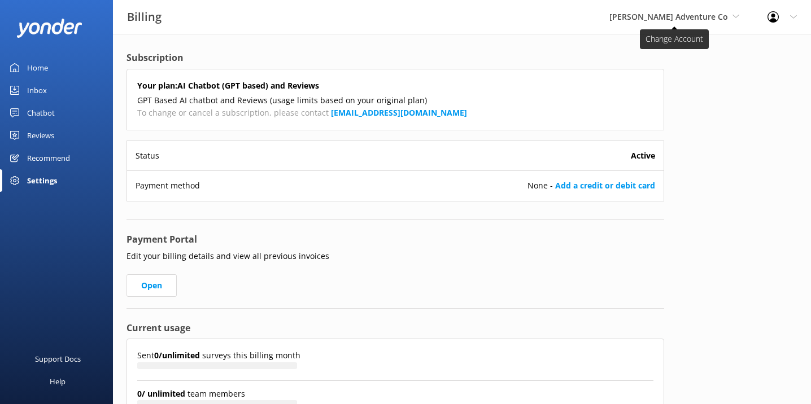 The height and width of the screenshot is (404, 811). Describe the element at coordinates (147, 156) in the screenshot. I see `p: Status` at that location.